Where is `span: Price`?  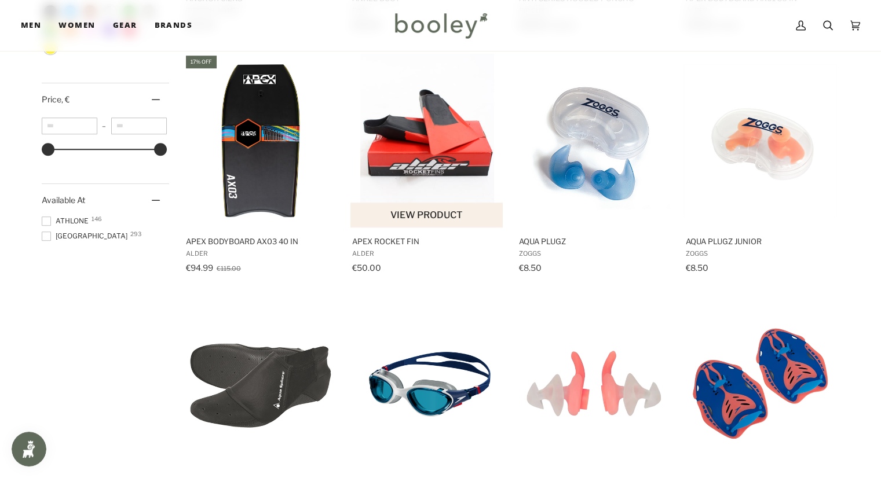
span: Price is located at coordinates (56, 99).